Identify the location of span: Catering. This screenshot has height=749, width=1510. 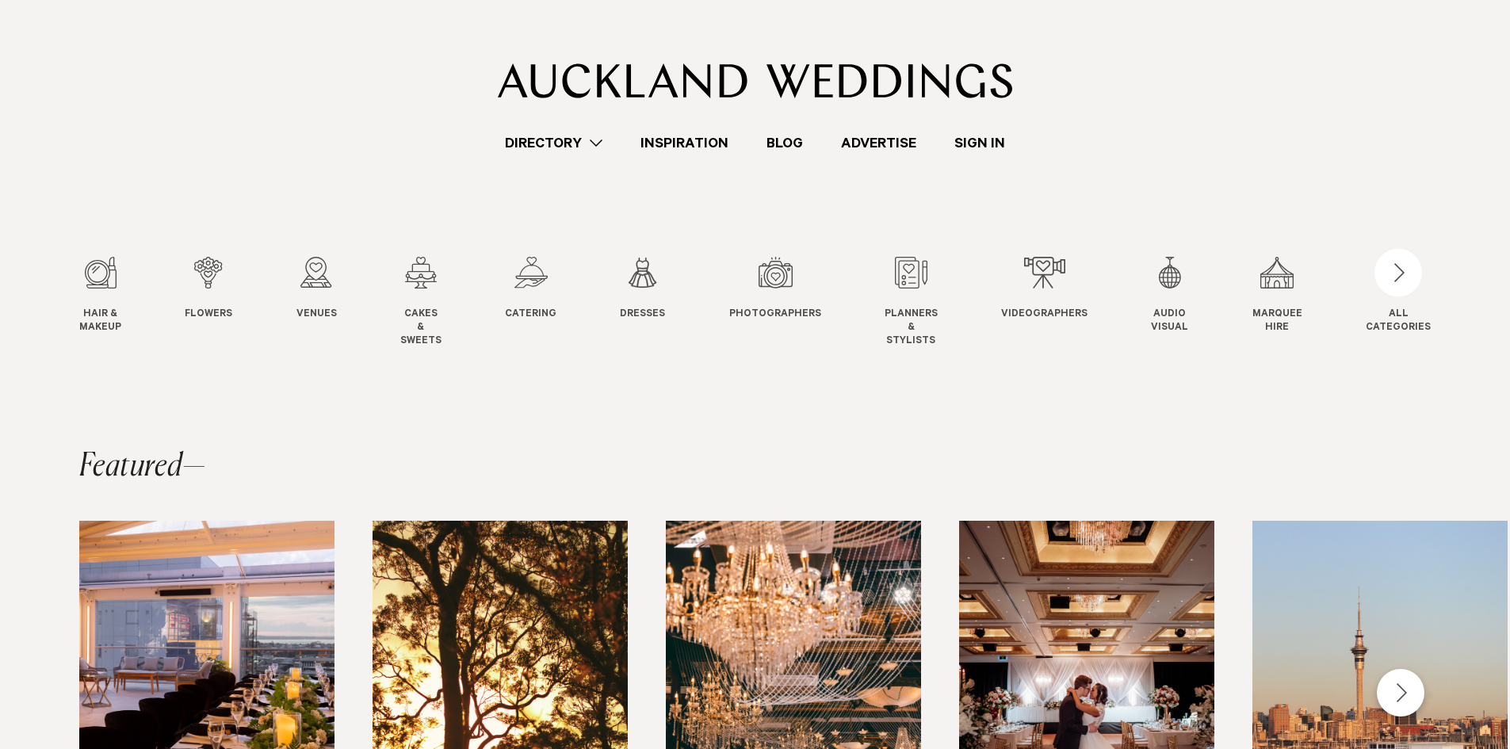
(530, 315).